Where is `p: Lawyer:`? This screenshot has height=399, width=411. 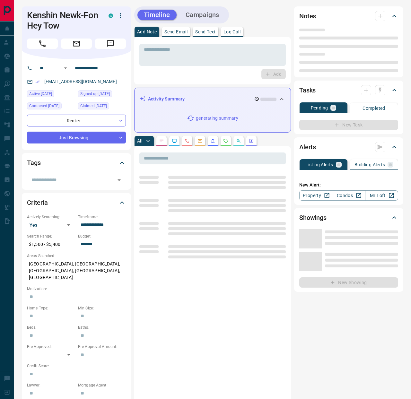
p: Lawyer: is located at coordinates (51, 385).